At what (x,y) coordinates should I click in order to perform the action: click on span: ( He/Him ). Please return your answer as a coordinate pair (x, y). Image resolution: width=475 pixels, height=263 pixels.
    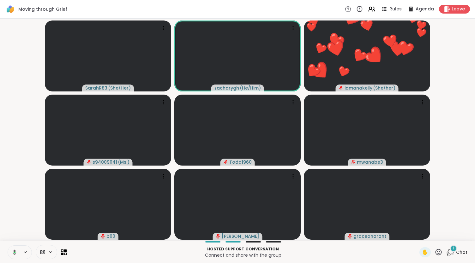
    Looking at the image, I should click on (250, 88).